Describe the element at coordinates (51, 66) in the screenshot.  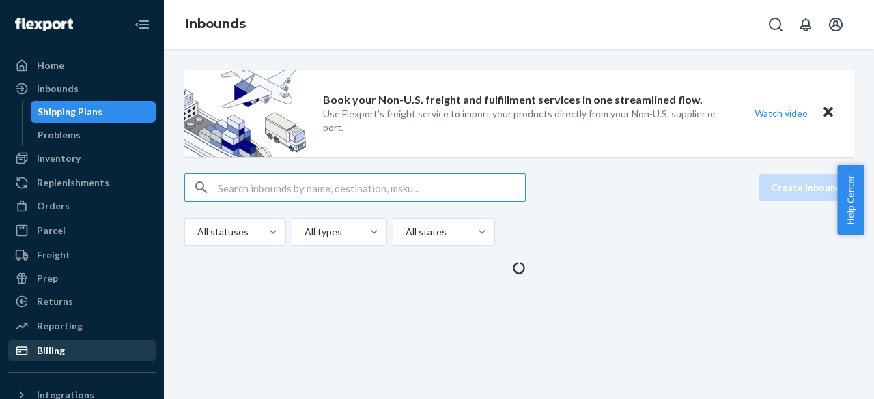
I see `div: Home` at that location.